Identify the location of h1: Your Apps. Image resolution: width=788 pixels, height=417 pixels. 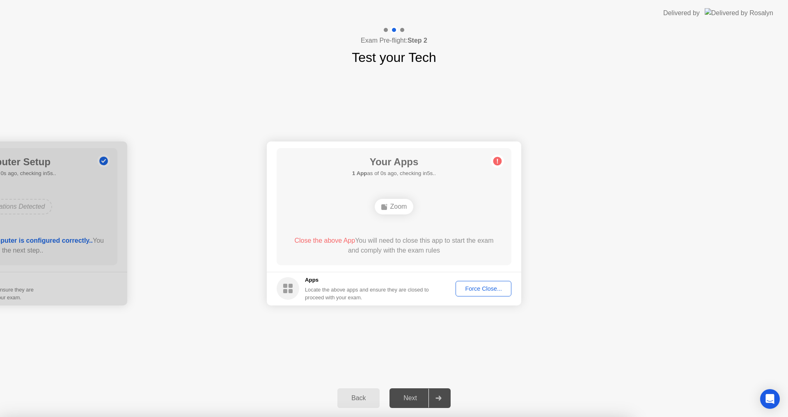
(394, 162).